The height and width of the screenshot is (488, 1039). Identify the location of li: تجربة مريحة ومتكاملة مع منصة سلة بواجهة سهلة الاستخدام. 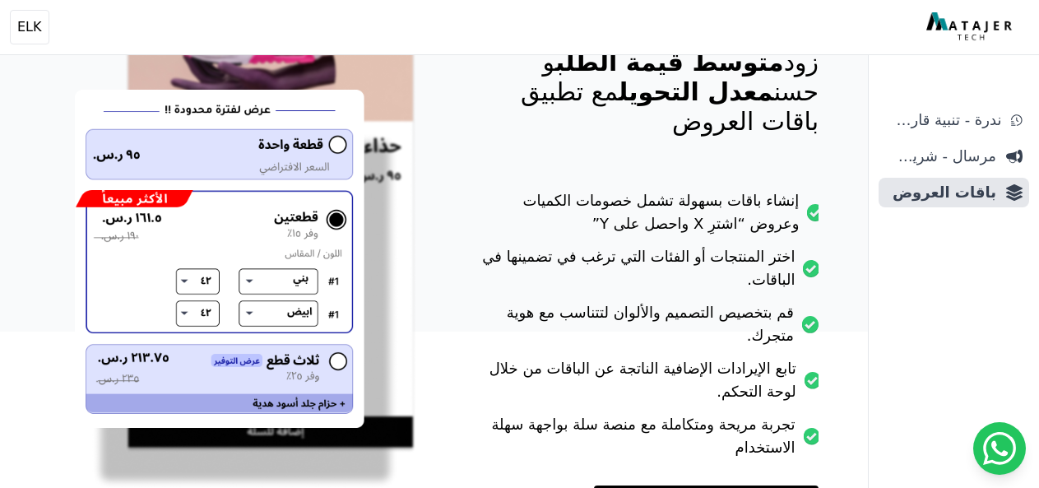
(650, 441).